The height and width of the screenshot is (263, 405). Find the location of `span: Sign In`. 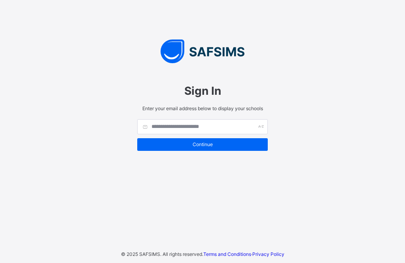

span: Sign In is located at coordinates (203, 91).